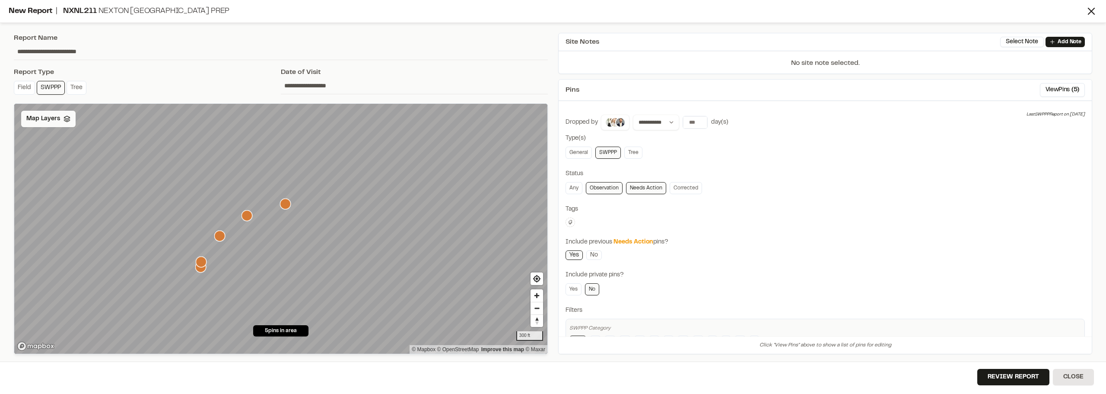 Image resolution: width=1106 pixels, height=394 pixels. I want to click on a: L, so click(754, 341).